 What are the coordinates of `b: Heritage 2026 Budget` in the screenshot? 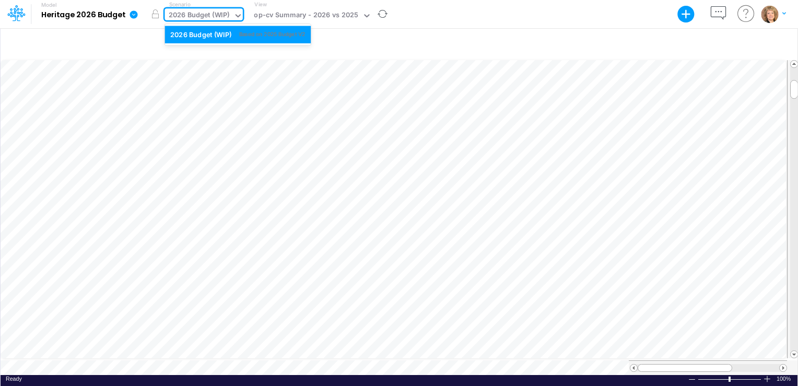 It's located at (83, 15).